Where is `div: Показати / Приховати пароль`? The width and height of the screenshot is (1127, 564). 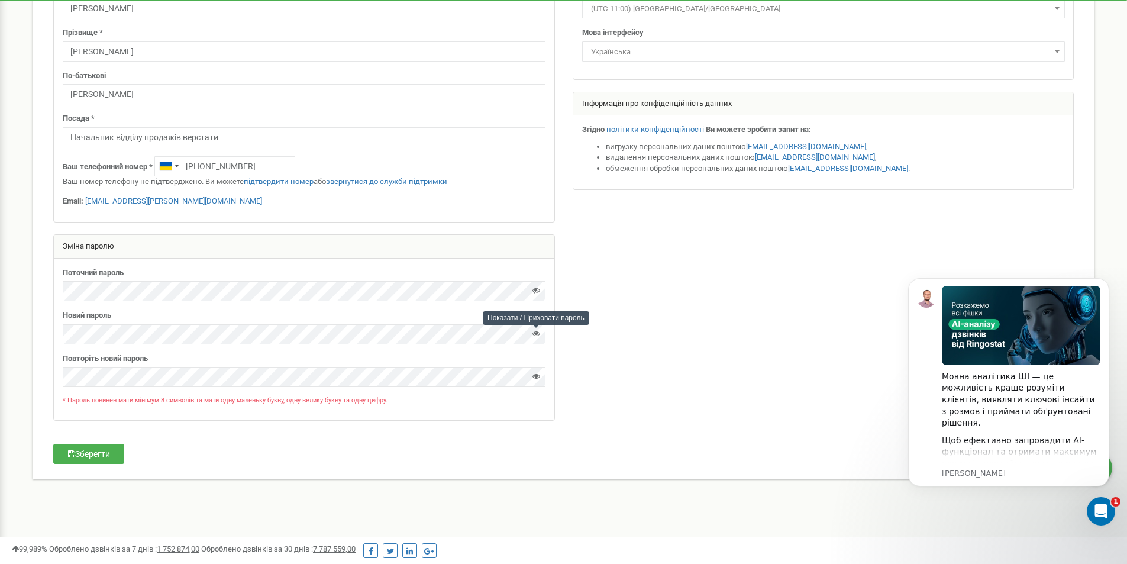 div: Показати / Приховати пароль is located at coordinates (536, 318).